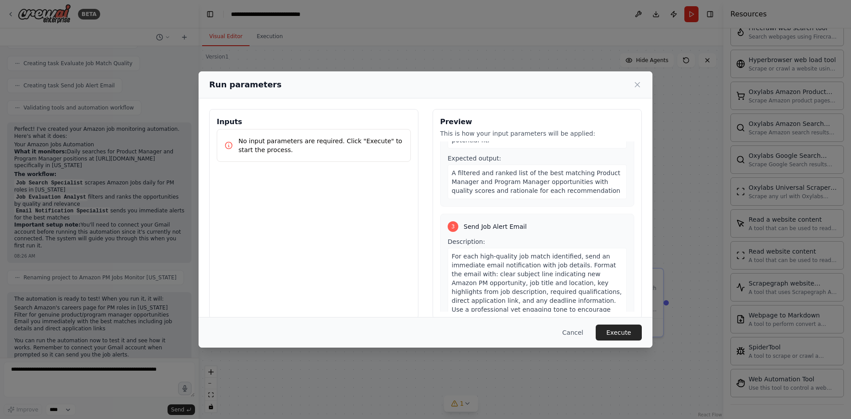 The height and width of the screenshot is (419, 851). Describe the element at coordinates (537, 287) in the screenshot. I see `span: For each high-quality job match identified, send an immediate email notification with job details...` at that location.